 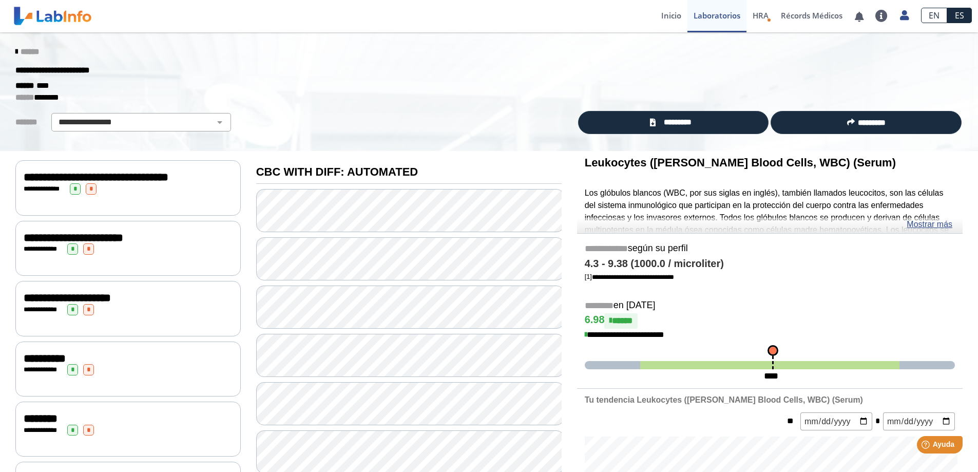 What do you see at coordinates (629, 276) in the screenshot?
I see `a: [1]` at bounding box center [629, 276].